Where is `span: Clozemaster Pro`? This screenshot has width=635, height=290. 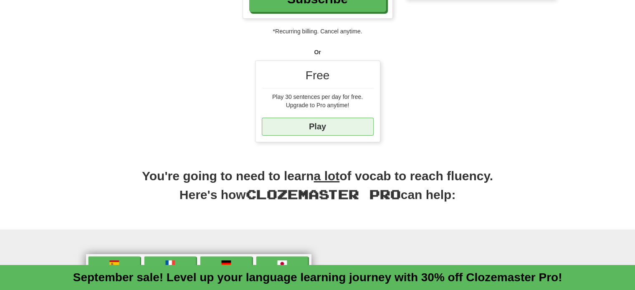
span: Clozemaster Pro is located at coordinates (323, 194).